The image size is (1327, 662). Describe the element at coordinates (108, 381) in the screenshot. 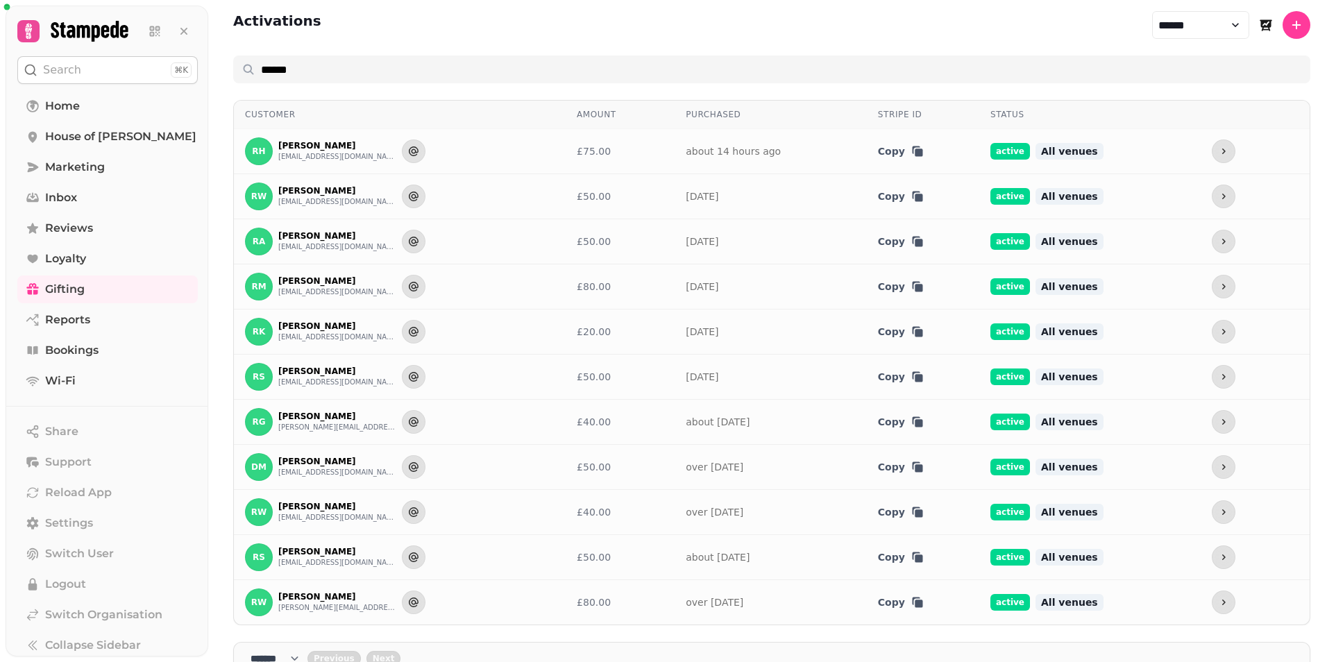

I see `a: Wi-Fi` at that location.